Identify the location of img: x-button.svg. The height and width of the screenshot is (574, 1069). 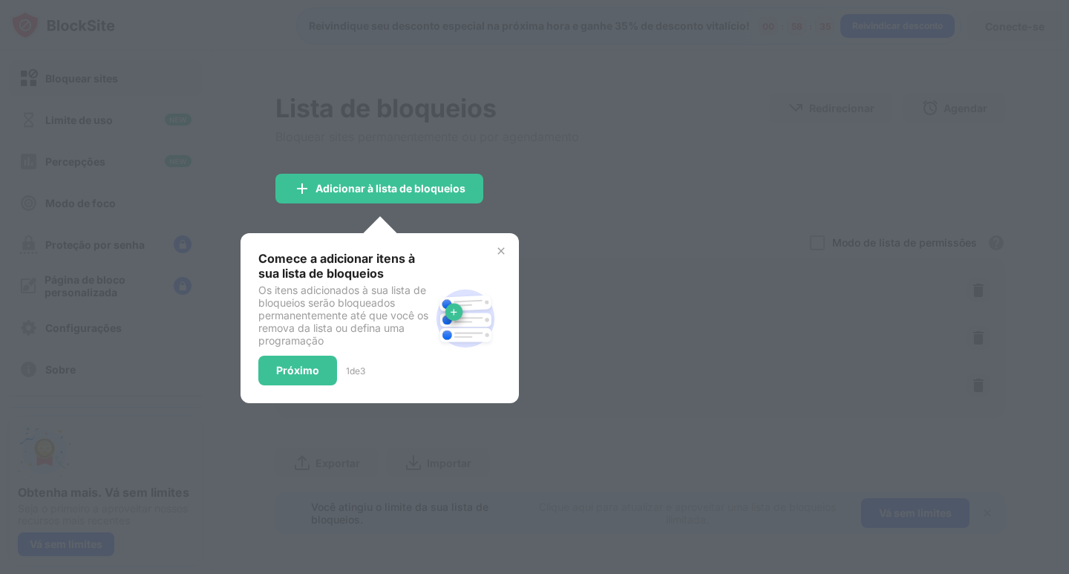
(501, 251).